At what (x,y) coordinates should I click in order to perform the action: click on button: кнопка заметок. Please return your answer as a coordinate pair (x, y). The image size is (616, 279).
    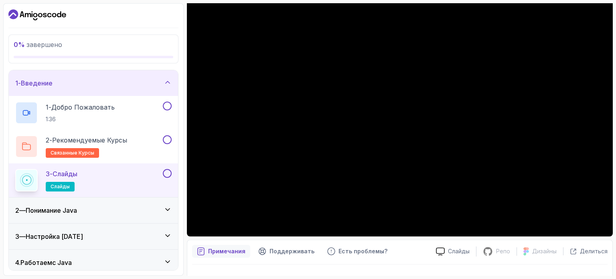
    Looking at the image, I should click on (221, 251).